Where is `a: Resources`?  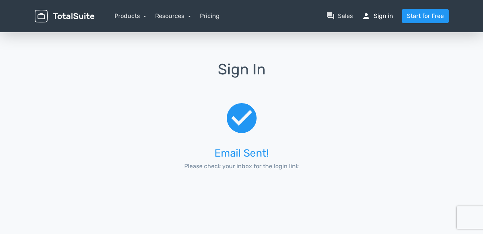
a: Resources is located at coordinates (173, 16).